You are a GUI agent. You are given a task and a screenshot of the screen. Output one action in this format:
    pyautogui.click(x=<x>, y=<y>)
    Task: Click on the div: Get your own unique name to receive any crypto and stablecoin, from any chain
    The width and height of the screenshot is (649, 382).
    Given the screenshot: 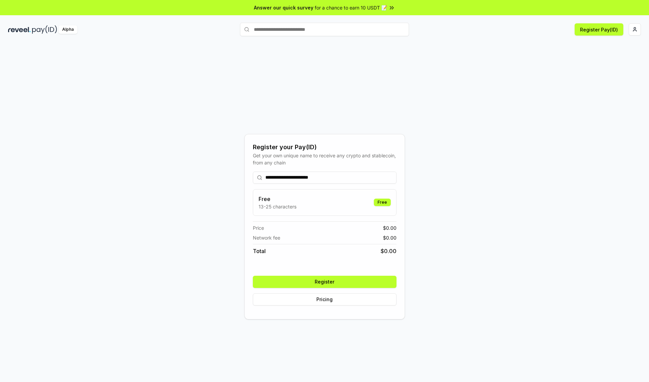 What is the action you would take?
    pyautogui.click(x=325, y=159)
    